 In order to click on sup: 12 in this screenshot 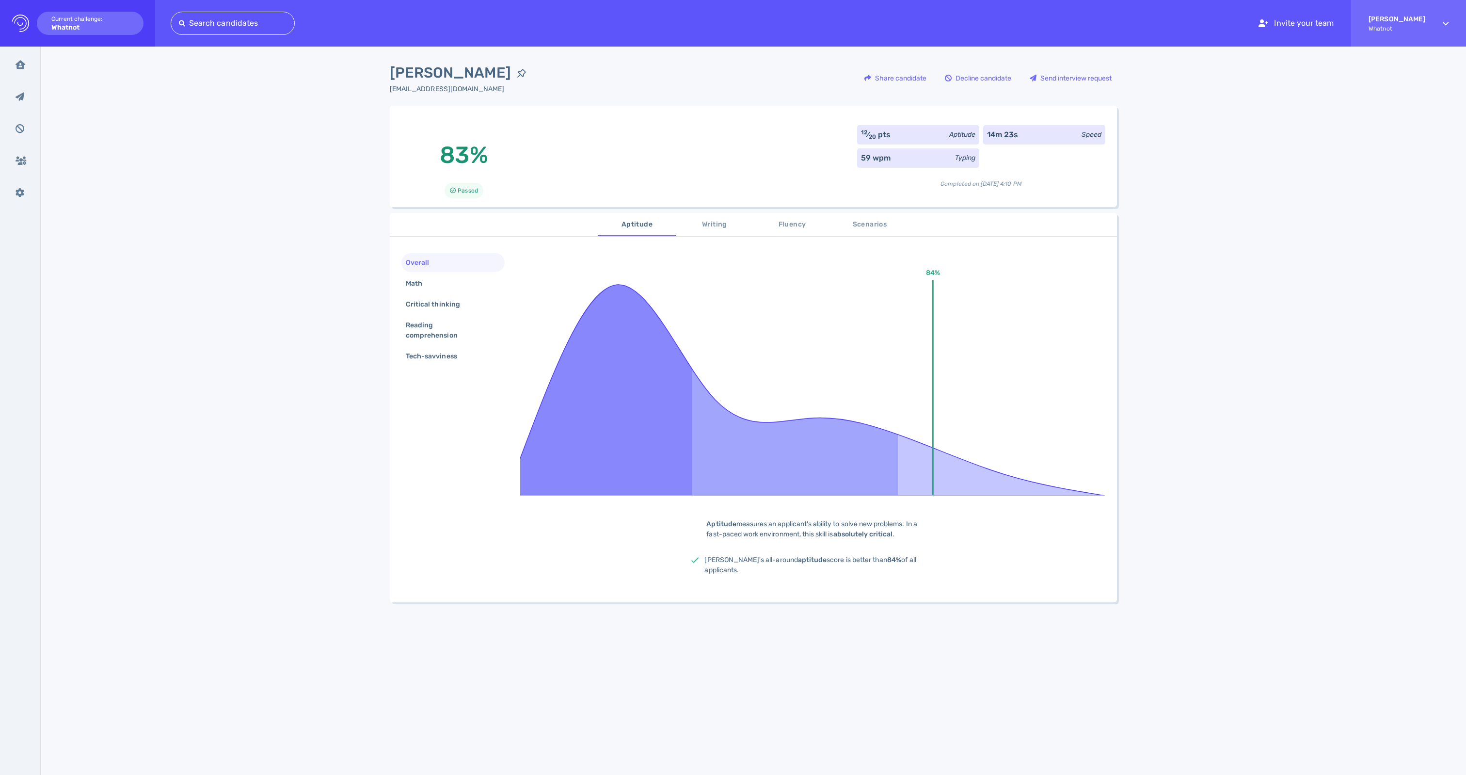, I will do `click(864, 132)`.